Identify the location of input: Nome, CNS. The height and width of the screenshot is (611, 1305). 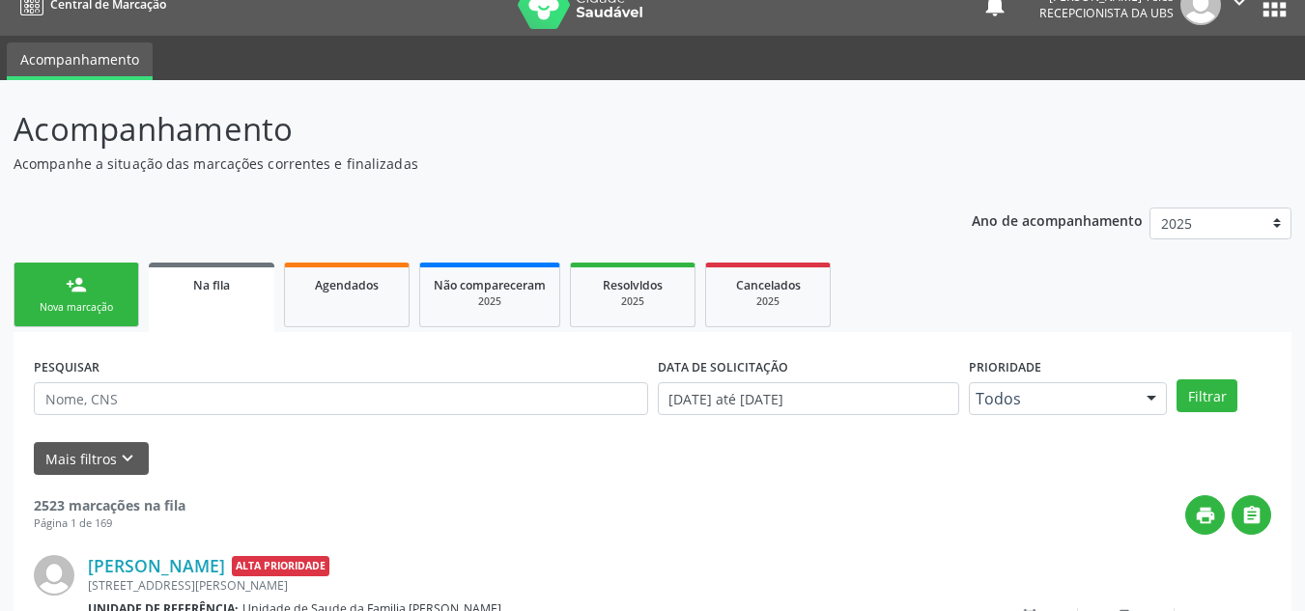
(341, 399).